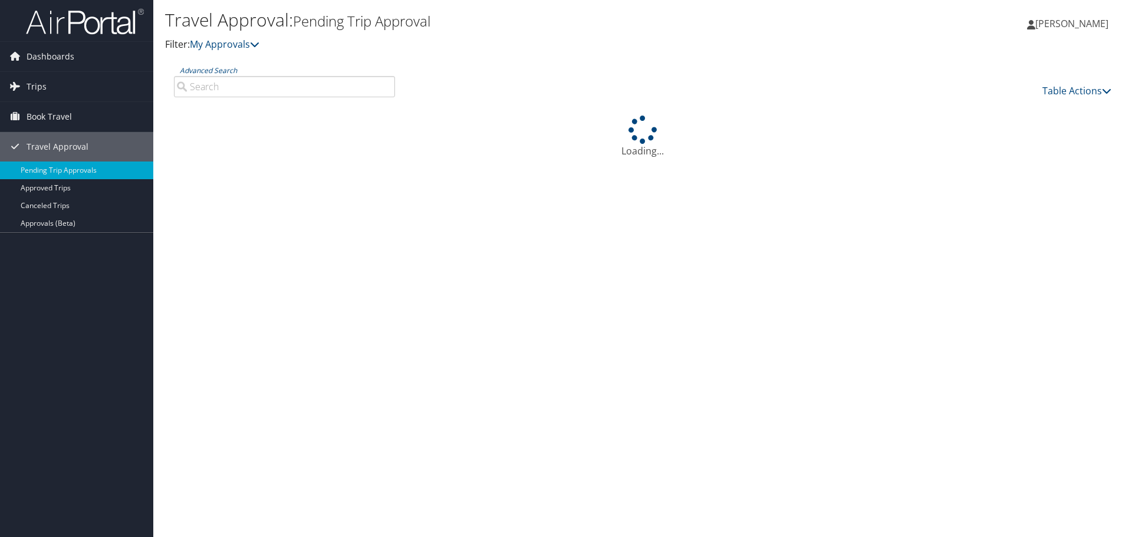 The width and height of the screenshot is (1132, 537). I want to click on small: Pending Trip Approval, so click(361, 21).